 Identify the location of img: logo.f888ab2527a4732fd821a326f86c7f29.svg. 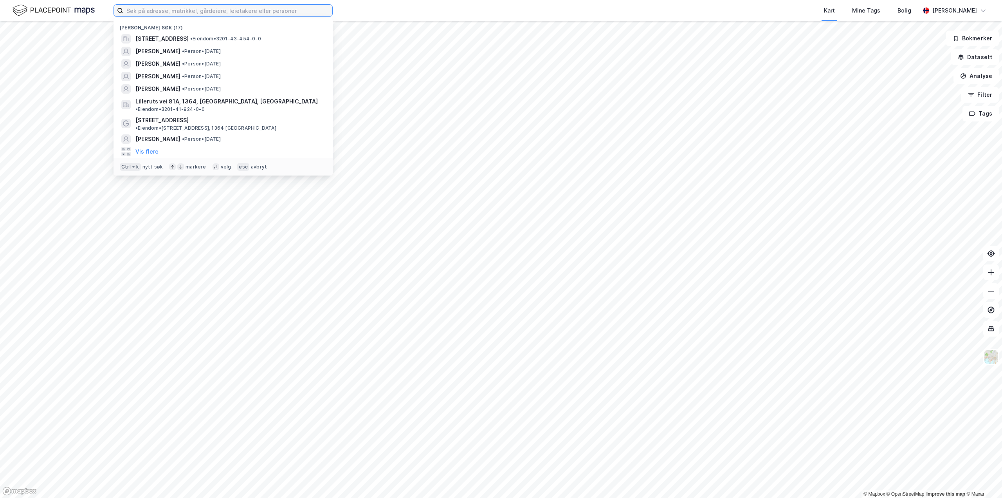
(54, 10).